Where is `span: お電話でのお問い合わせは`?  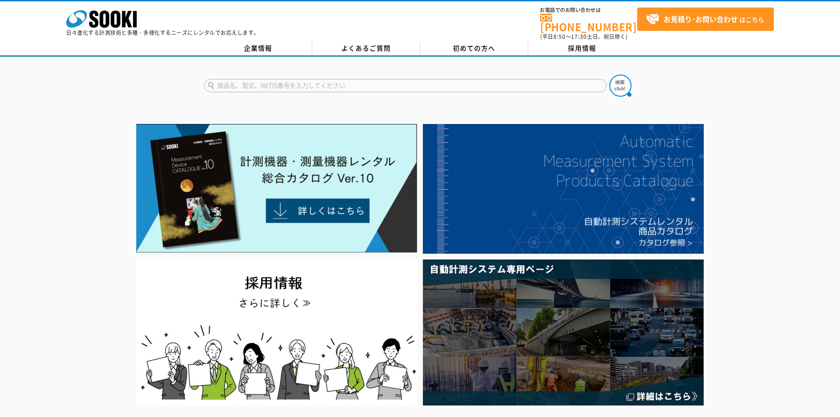 span: お電話でのお問い合わせは is located at coordinates (589, 10).